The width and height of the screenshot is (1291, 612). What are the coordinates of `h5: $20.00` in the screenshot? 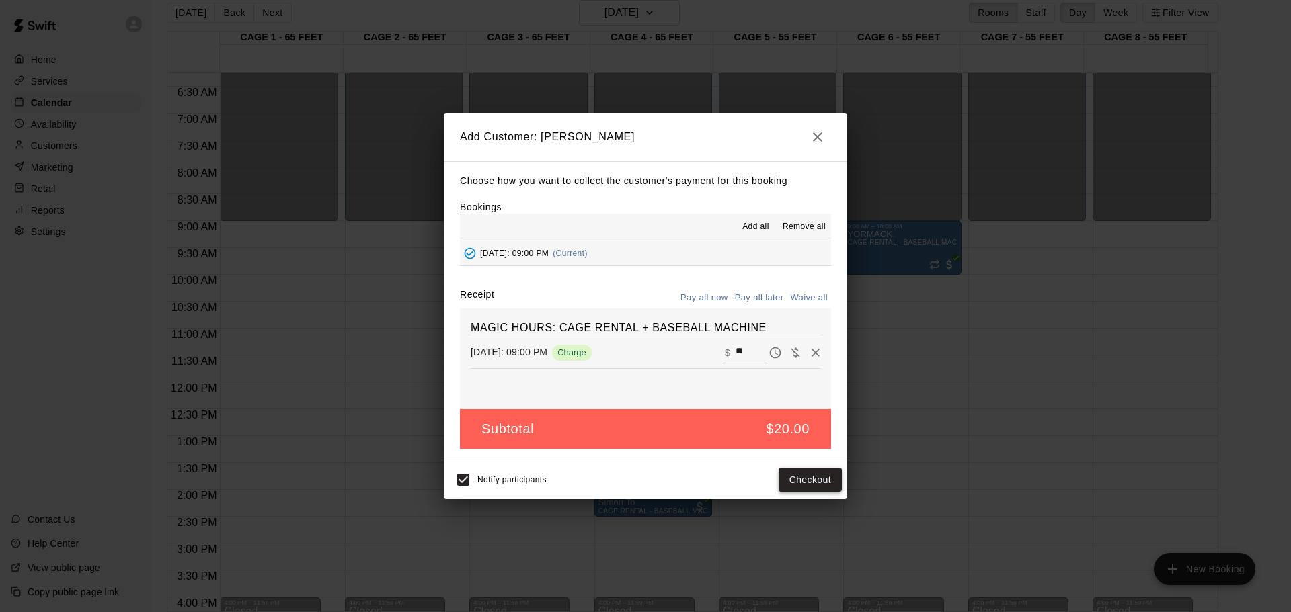 It's located at (787, 429).